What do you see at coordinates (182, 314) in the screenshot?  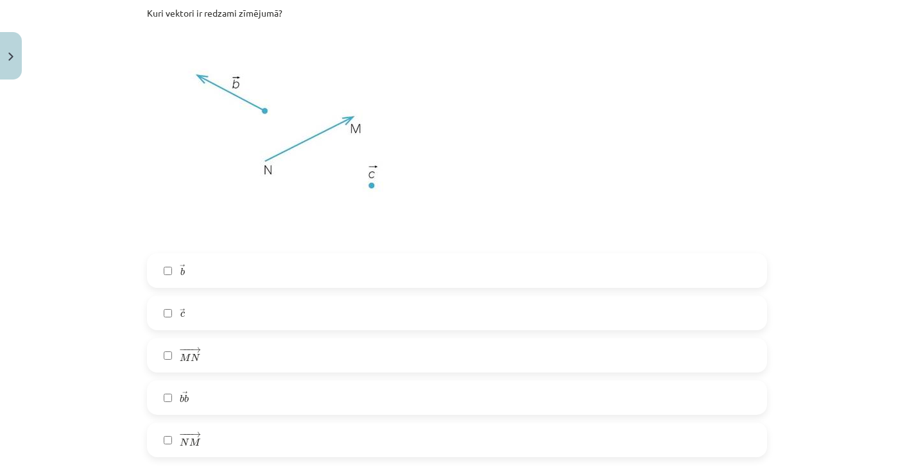 I see `span: c` at bounding box center [182, 314].